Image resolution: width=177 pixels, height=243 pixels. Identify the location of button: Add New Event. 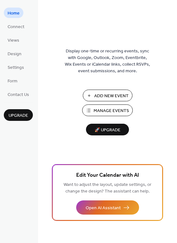
(107, 95).